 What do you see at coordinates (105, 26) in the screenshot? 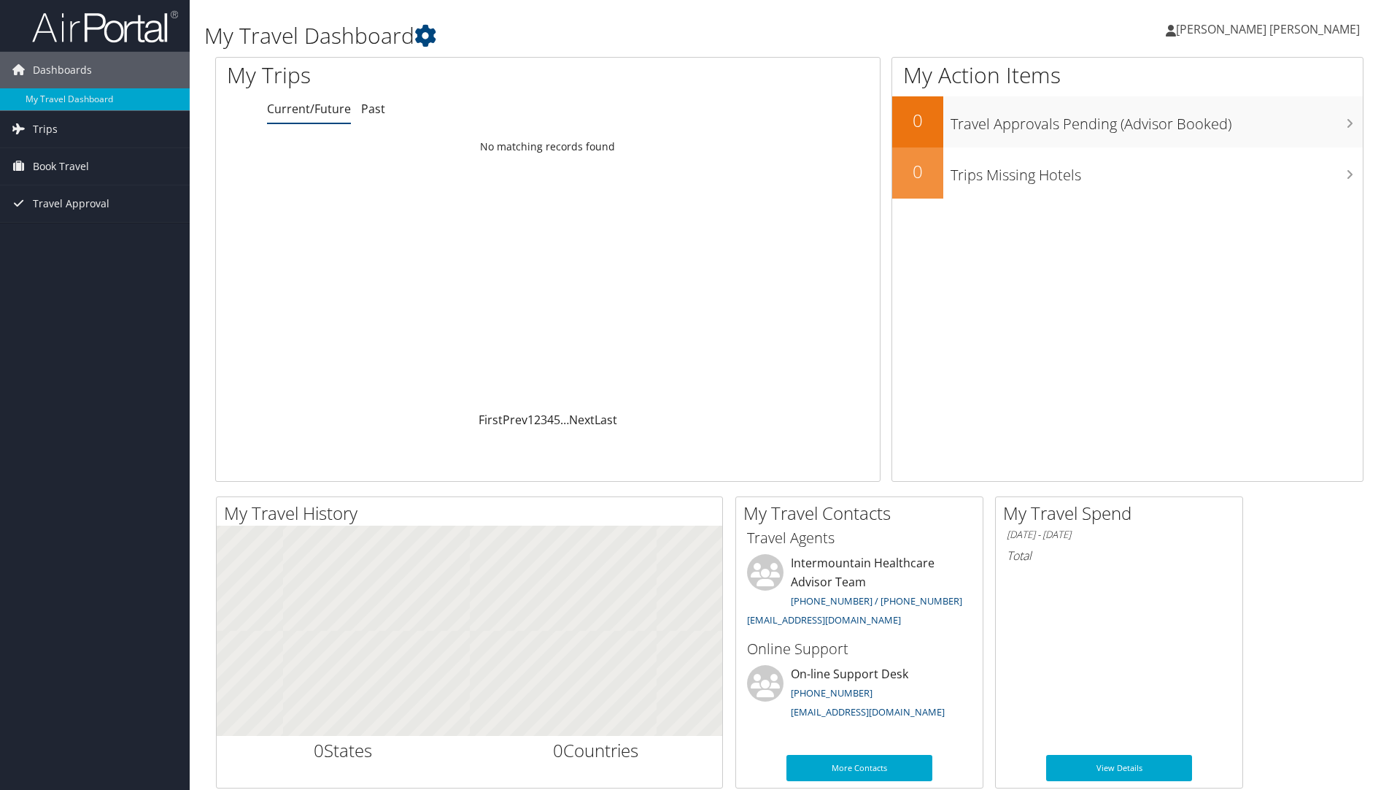
I see `img: airportal-logo.png` at bounding box center [105, 26].